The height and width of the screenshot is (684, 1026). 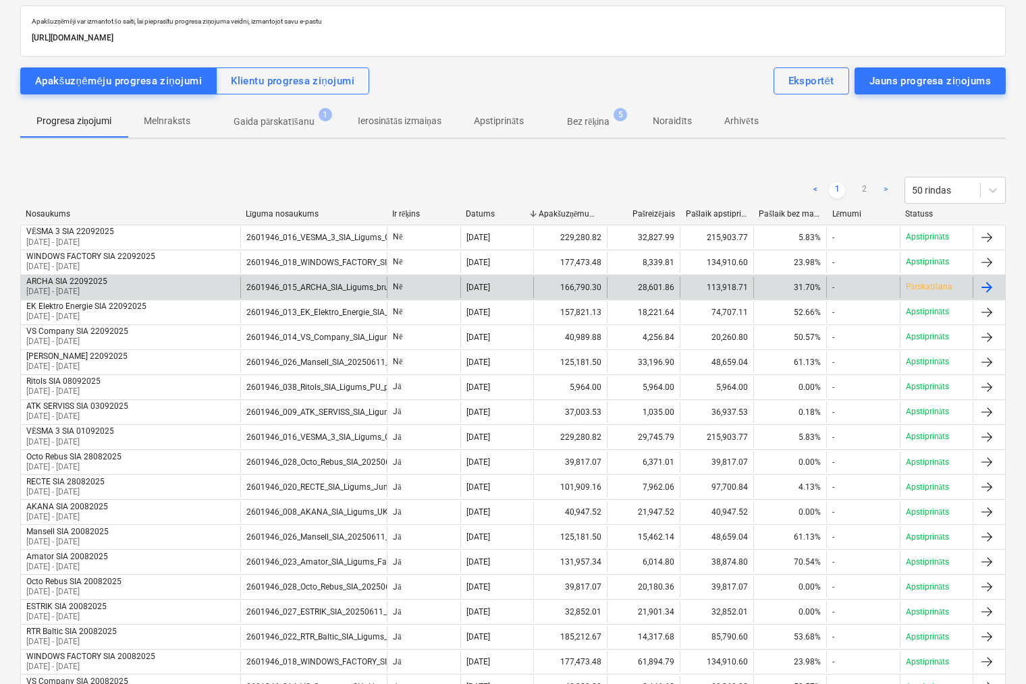 What do you see at coordinates (716, 487) in the screenshot?
I see `div: 97,700.84` at bounding box center [716, 487].